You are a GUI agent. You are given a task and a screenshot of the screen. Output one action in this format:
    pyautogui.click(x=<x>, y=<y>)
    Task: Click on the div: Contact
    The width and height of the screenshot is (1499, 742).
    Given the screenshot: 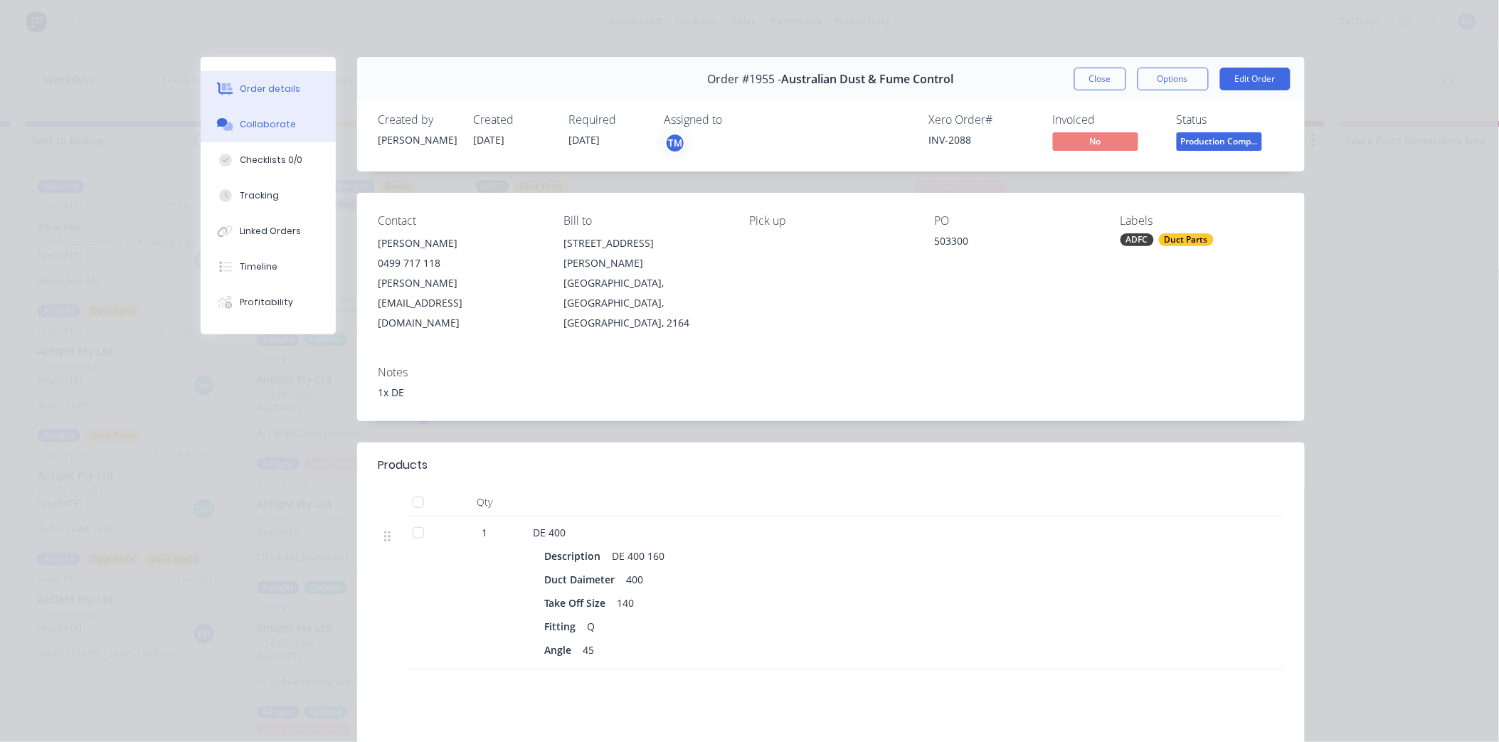 What is the action you would take?
    pyautogui.click(x=460, y=221)
    